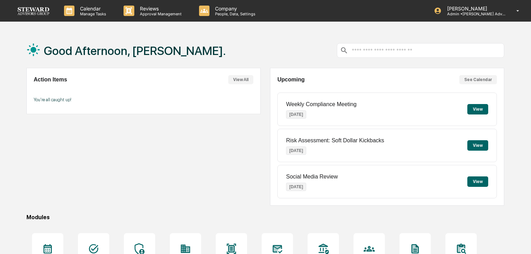 The image size is (531, 254). What do you see at coordinates (92, 14) in the screenshot?
I see `p: Manage Tasks` at bounding box center [92, 14].